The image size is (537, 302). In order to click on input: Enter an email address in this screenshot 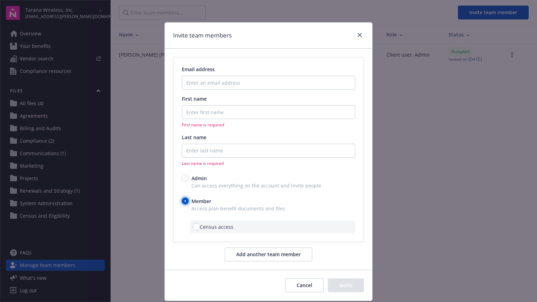, I will do `click(268, 83)`.